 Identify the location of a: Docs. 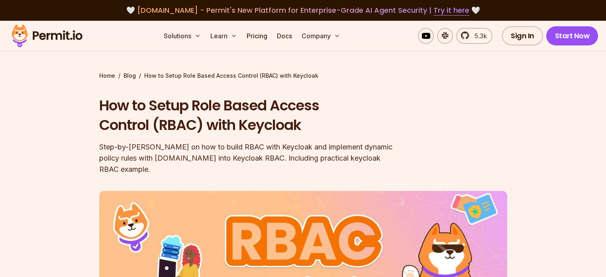
(284, 36).